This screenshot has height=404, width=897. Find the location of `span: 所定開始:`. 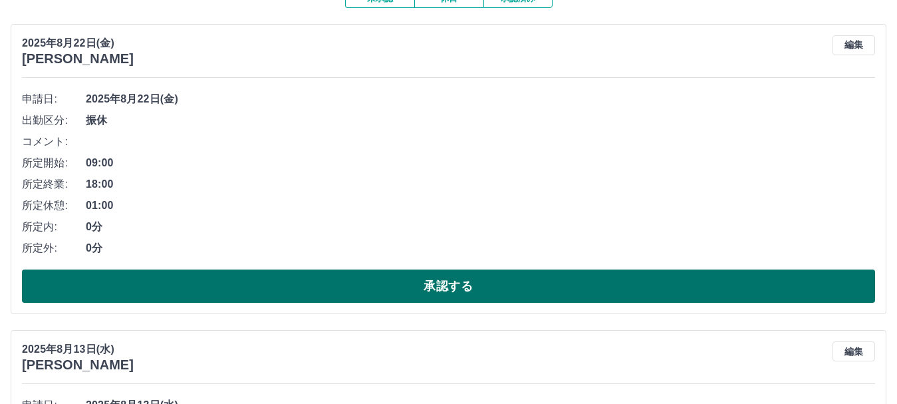

span: 所定開始: is located at coordinates (54, 163).